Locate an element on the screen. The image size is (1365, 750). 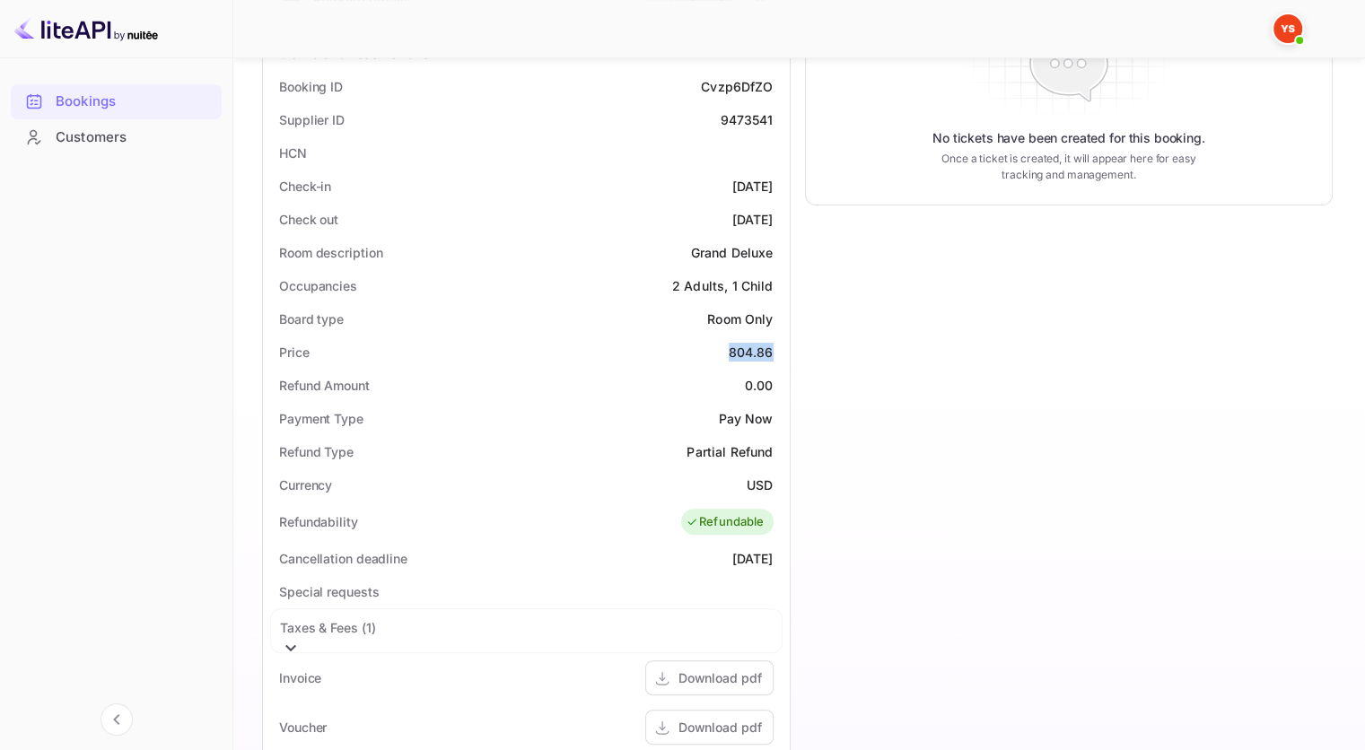
div: Refundability is located at coordinates (319, 522).